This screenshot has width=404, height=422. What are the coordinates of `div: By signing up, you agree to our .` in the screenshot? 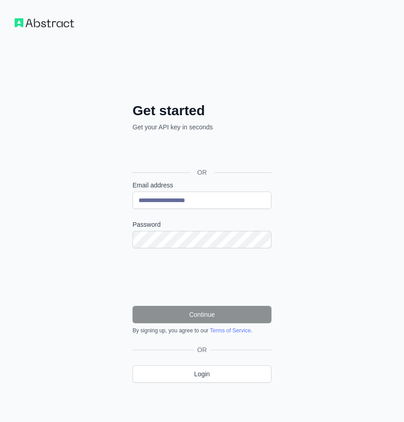 It's located at (202, 330).